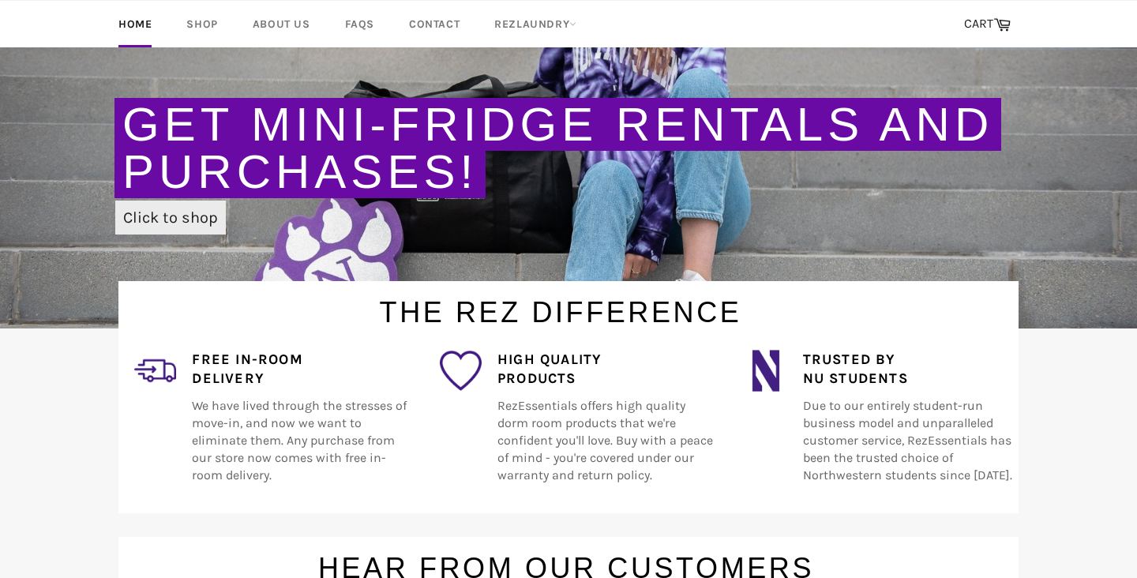 This screenshot has height=578, width=1137. Describe the element at coordinates (557, 148) in the screenshot. I see `a: Get Mini-Fridge Rentals and Purchases!` at that location.